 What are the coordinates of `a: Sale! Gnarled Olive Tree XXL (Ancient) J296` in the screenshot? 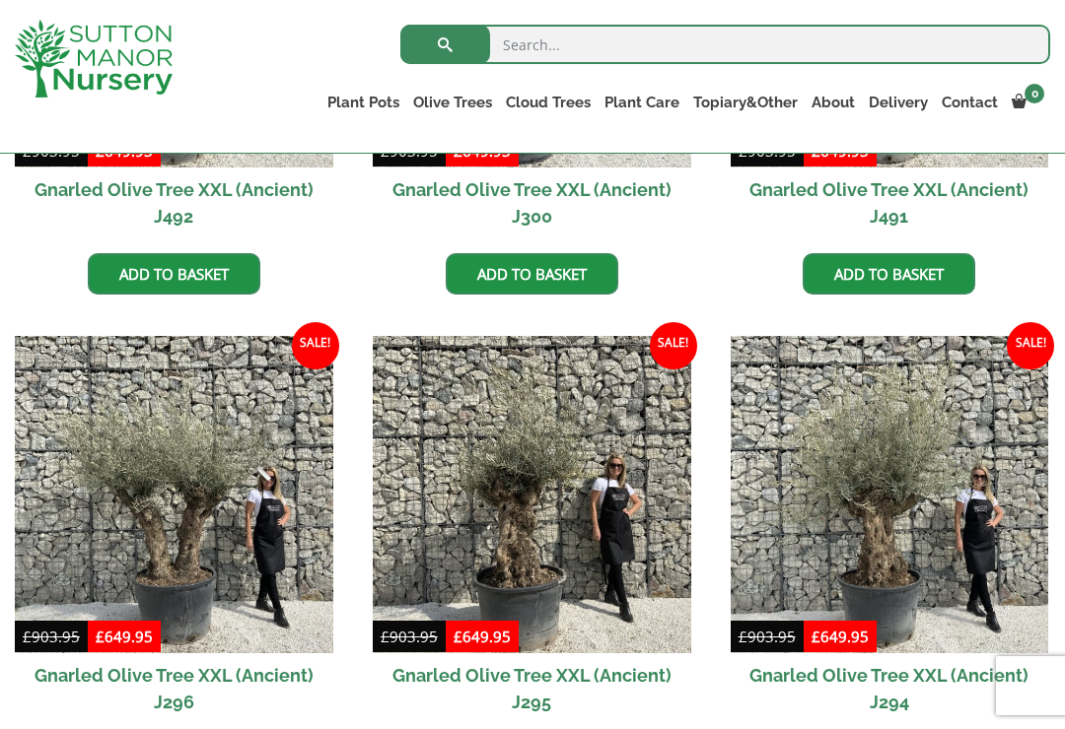 It's located at (174, 530).